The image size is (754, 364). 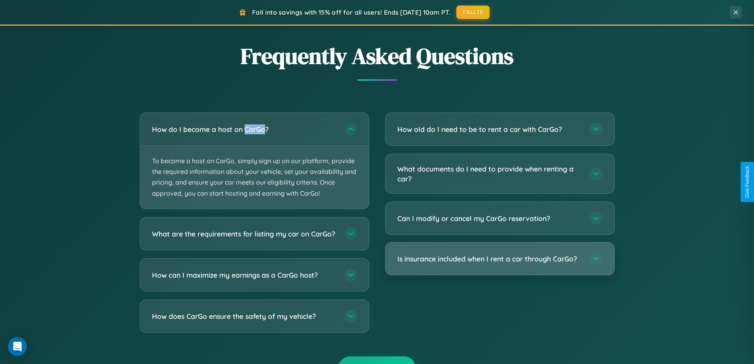 I want to click on h3: Can I modify or cancel my CarGo reservation?, so click(x=489, y=218).